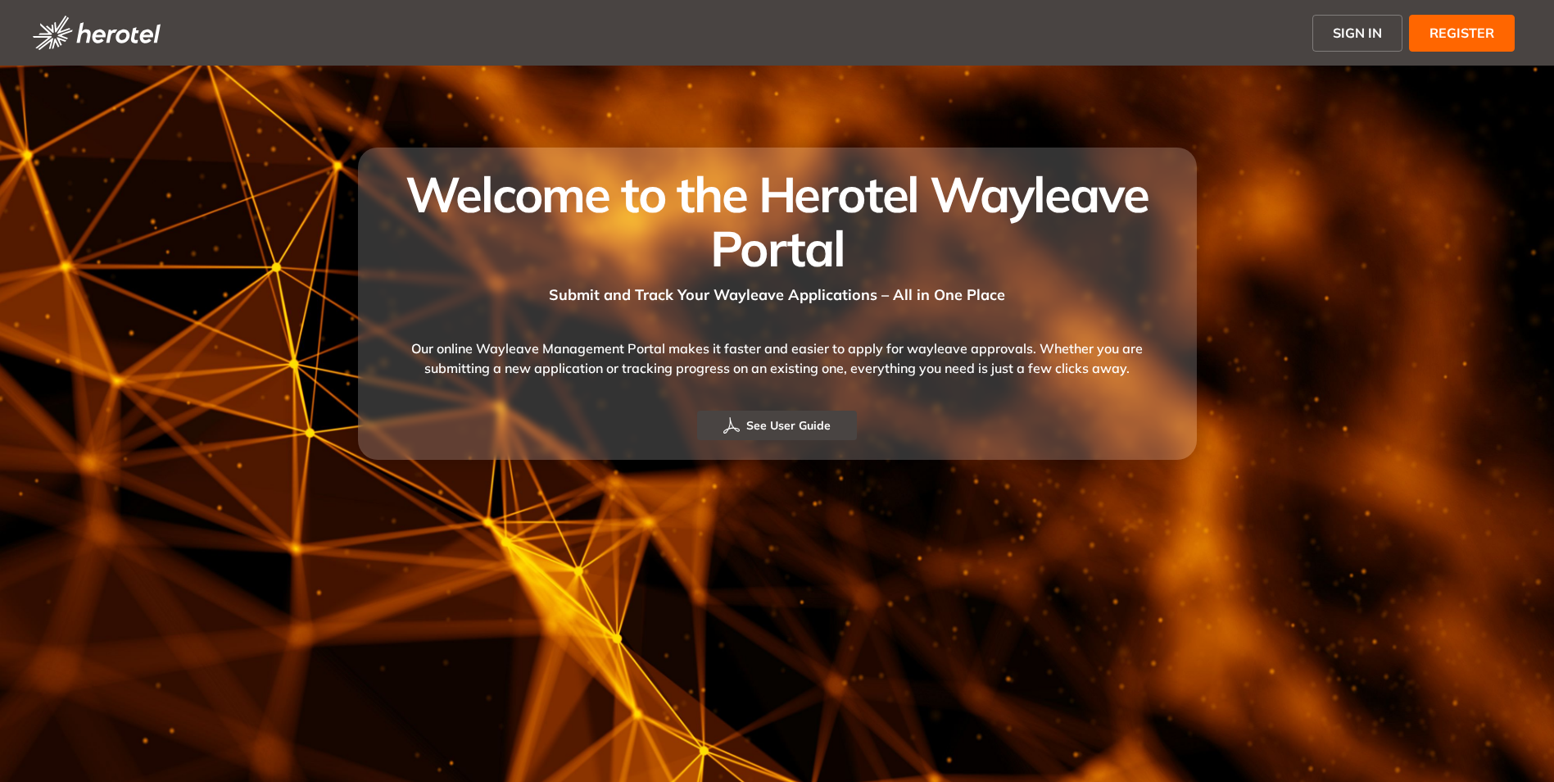 The image size is (1554, 782). Describe the element at coordinates (778, 290) in the screenshot. I see `div: Submit and Track Your Wayleave Applications – All in One Place` at that location.